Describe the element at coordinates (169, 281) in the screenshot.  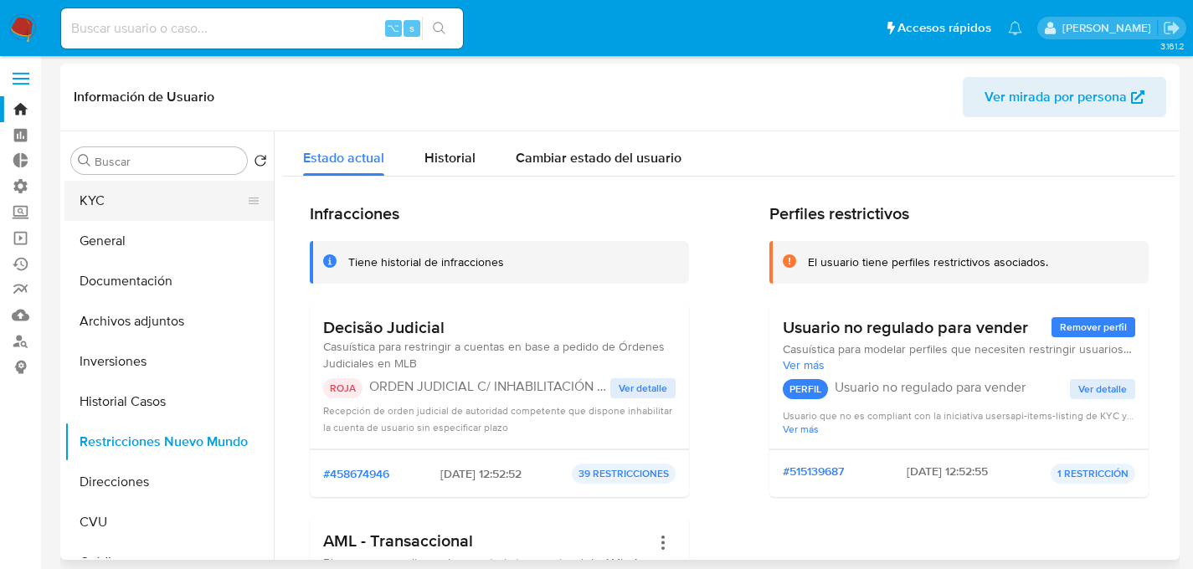
I see `button: Documentación` at that location.